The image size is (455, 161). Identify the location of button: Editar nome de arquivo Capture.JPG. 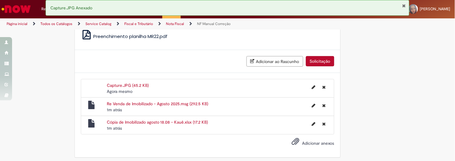
(314, 87).